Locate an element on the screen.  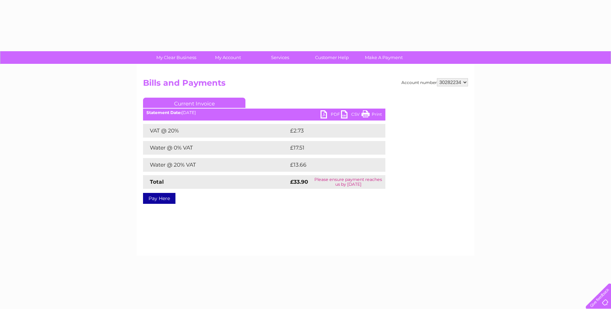
td: £2.73 is located at coordinates (328, 131).